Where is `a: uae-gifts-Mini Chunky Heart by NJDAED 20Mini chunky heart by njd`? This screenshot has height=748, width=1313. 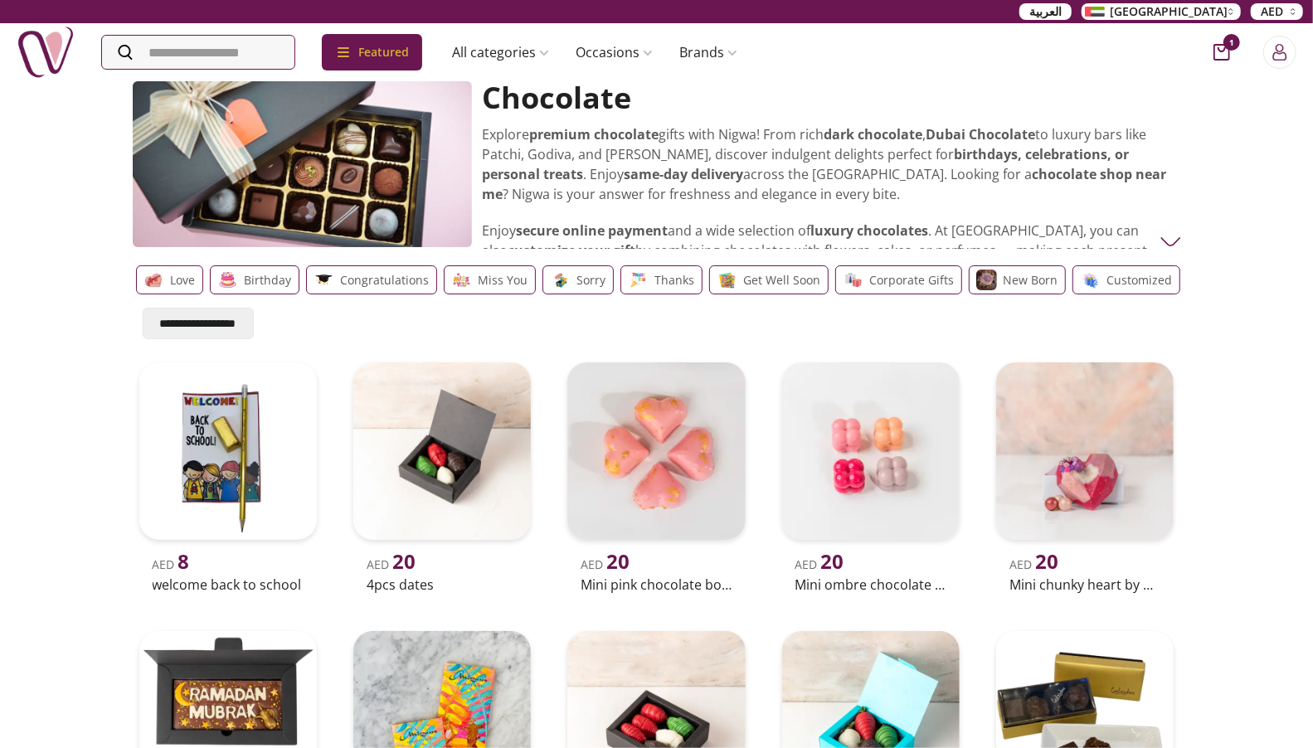
a: uae-gifts-Mini Chunky Heart by NJDAED 20Mini chunky heart by njd is located at coordinates (1085, 477).